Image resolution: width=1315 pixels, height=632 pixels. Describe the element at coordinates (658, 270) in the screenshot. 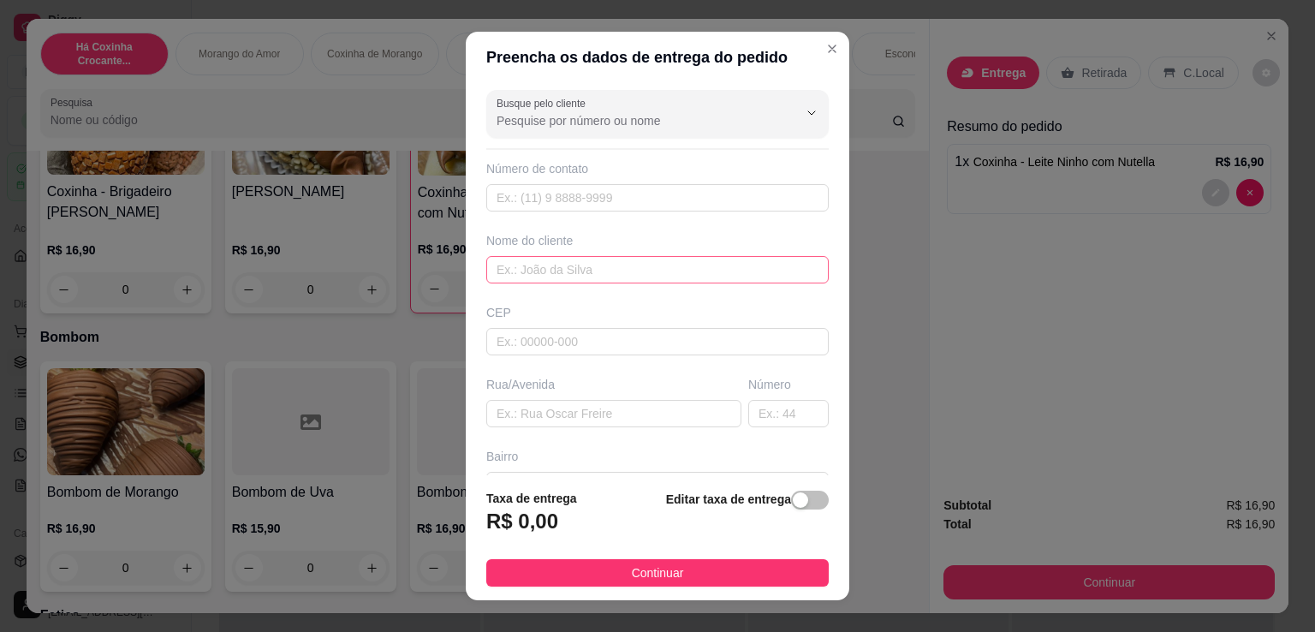

I see `input: Ex.: João da Silva` at that location.